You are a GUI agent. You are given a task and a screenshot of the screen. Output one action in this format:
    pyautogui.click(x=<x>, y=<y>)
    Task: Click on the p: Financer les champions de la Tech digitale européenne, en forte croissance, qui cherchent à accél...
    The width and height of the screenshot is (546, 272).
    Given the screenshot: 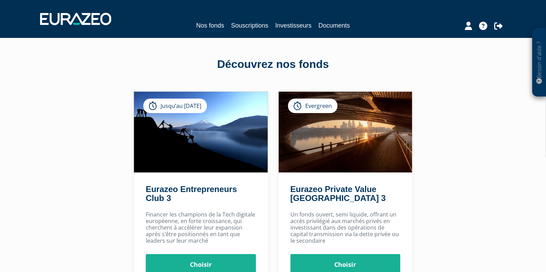 What is the action you would take?
    pyautogui.click(x=201, y=228)
    